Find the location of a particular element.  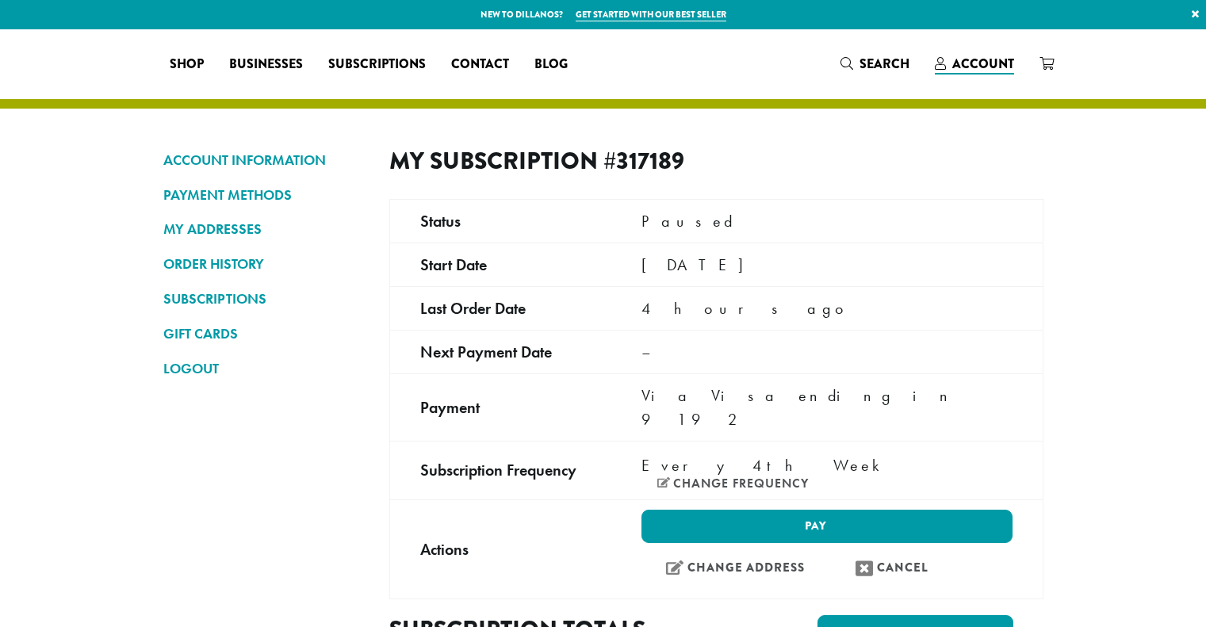

h2: My Subscription #317189 is located at coordinates (546, 161).